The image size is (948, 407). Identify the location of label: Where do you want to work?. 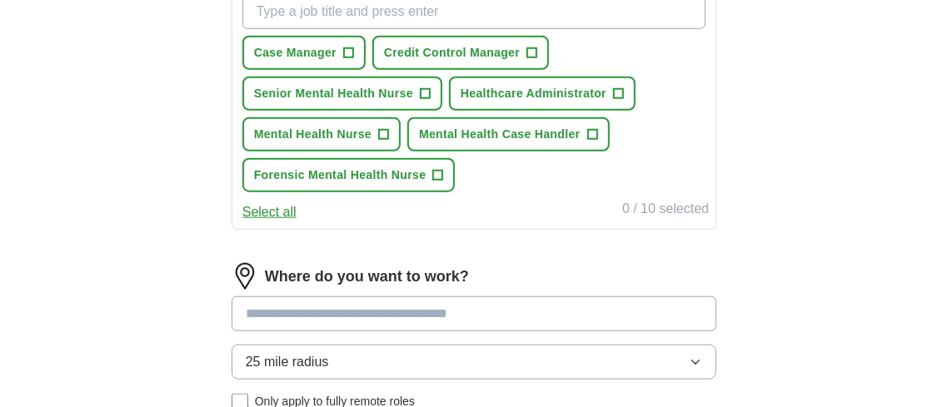
(367, 277).